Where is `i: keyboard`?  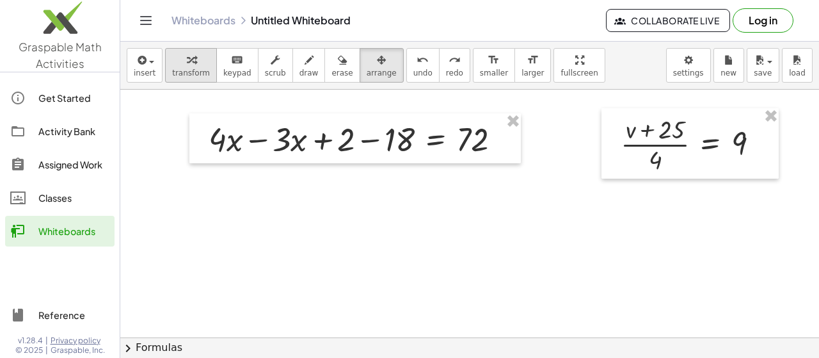 i: keyboard is located at coordinates (237, 60).